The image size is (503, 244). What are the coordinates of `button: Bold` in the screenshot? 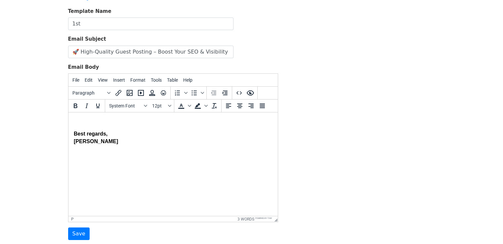 It's located at (75, 106).